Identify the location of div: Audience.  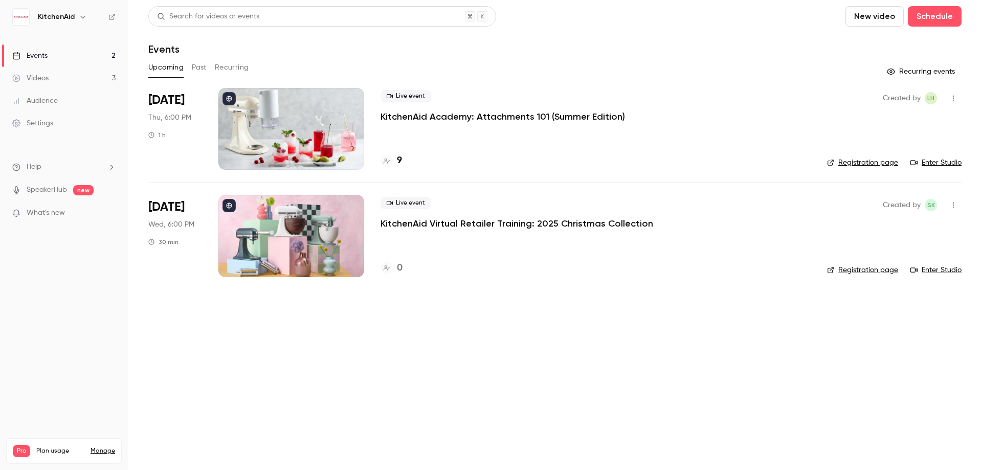
(35, 101).